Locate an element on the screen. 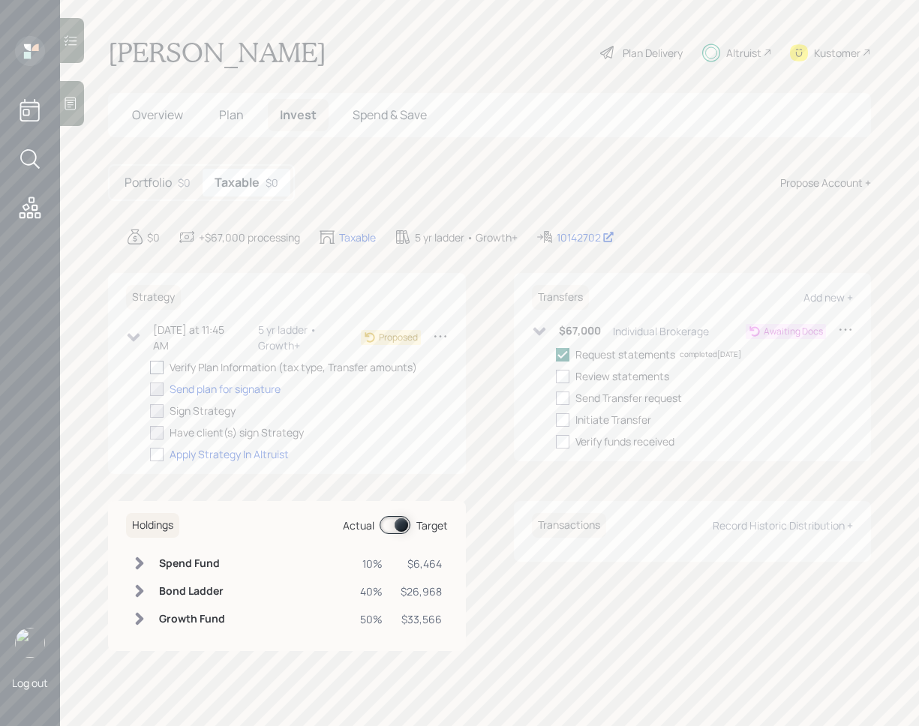 The image size is (919, 726). div: Request statements is located at coordinates (625, 354).